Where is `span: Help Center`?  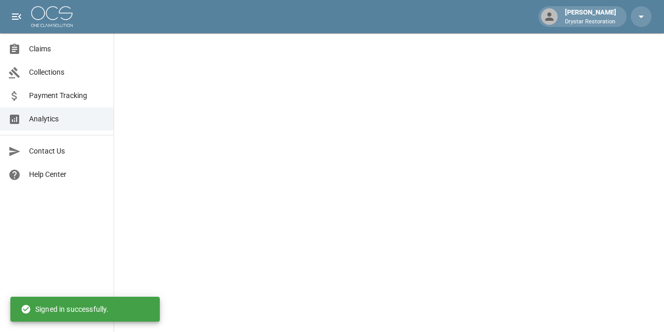 span: Help Center is located at coordinates (67, 174).